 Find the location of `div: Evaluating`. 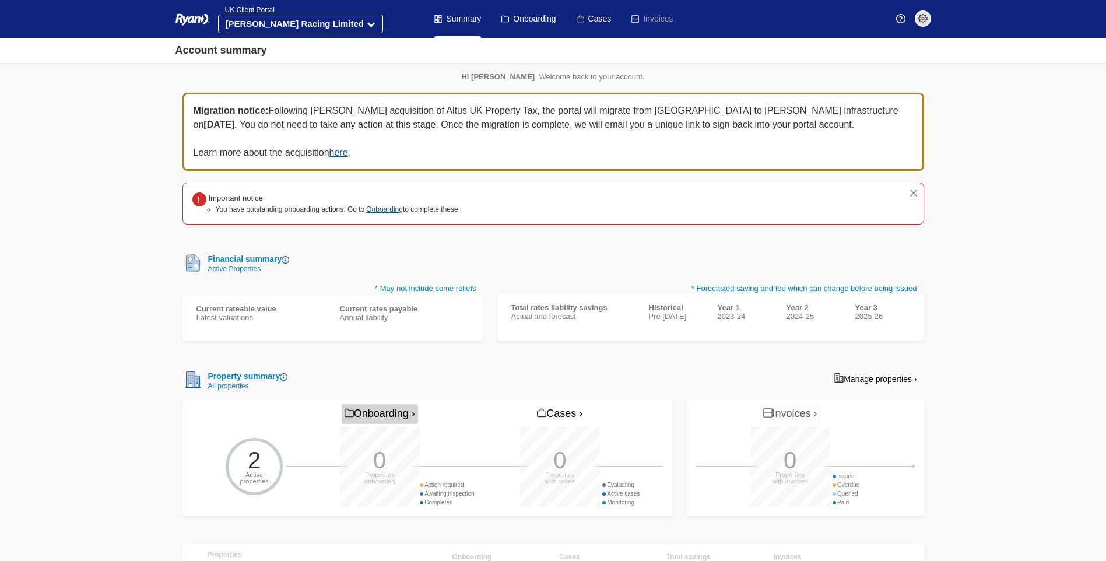

div: Evaluating is located at coordinates (621, 484).